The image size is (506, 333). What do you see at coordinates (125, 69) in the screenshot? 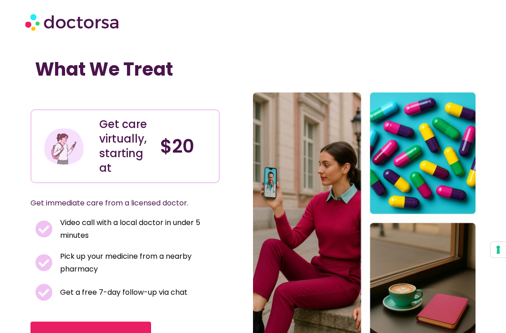
I see `h1: What We Treat` at bounding box center [125, 69].